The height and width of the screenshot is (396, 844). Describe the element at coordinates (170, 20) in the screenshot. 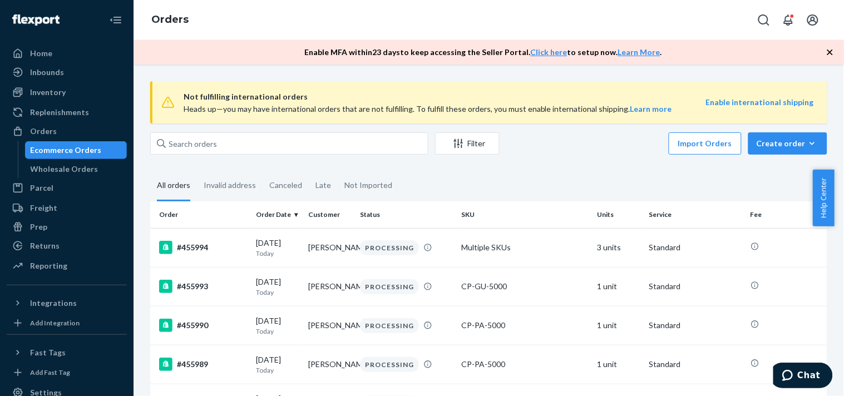

I see `ol: breadcrumbs` at that location.